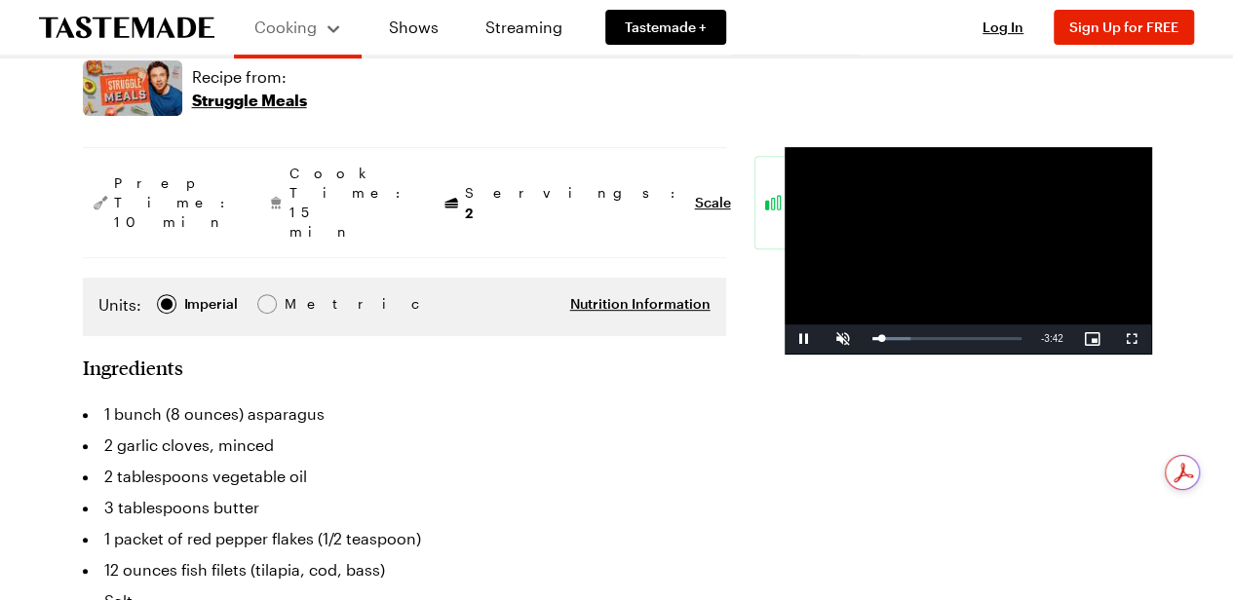  Describe the element at coordinates (469, 212) in the screenshot. I see `span: 2` at that location.